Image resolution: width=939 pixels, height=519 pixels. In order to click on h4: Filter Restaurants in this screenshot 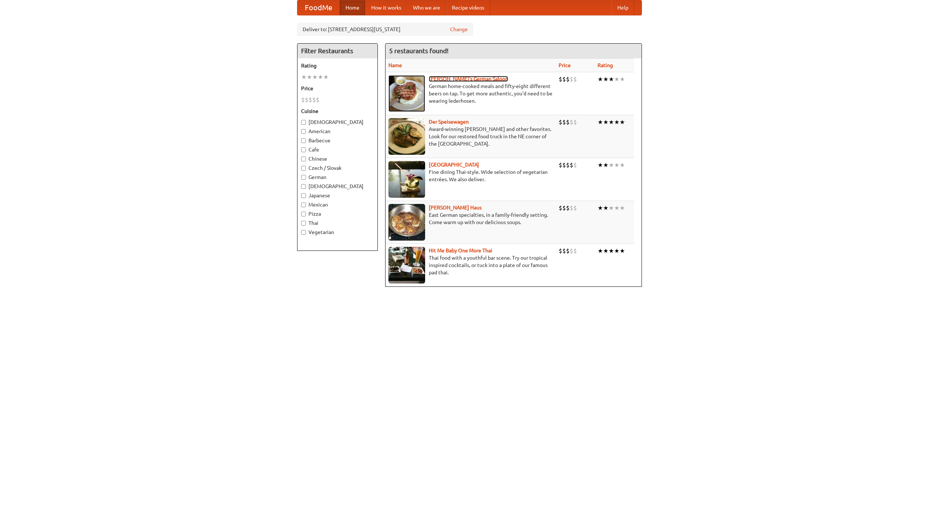, I will do `click(337, 51)`.